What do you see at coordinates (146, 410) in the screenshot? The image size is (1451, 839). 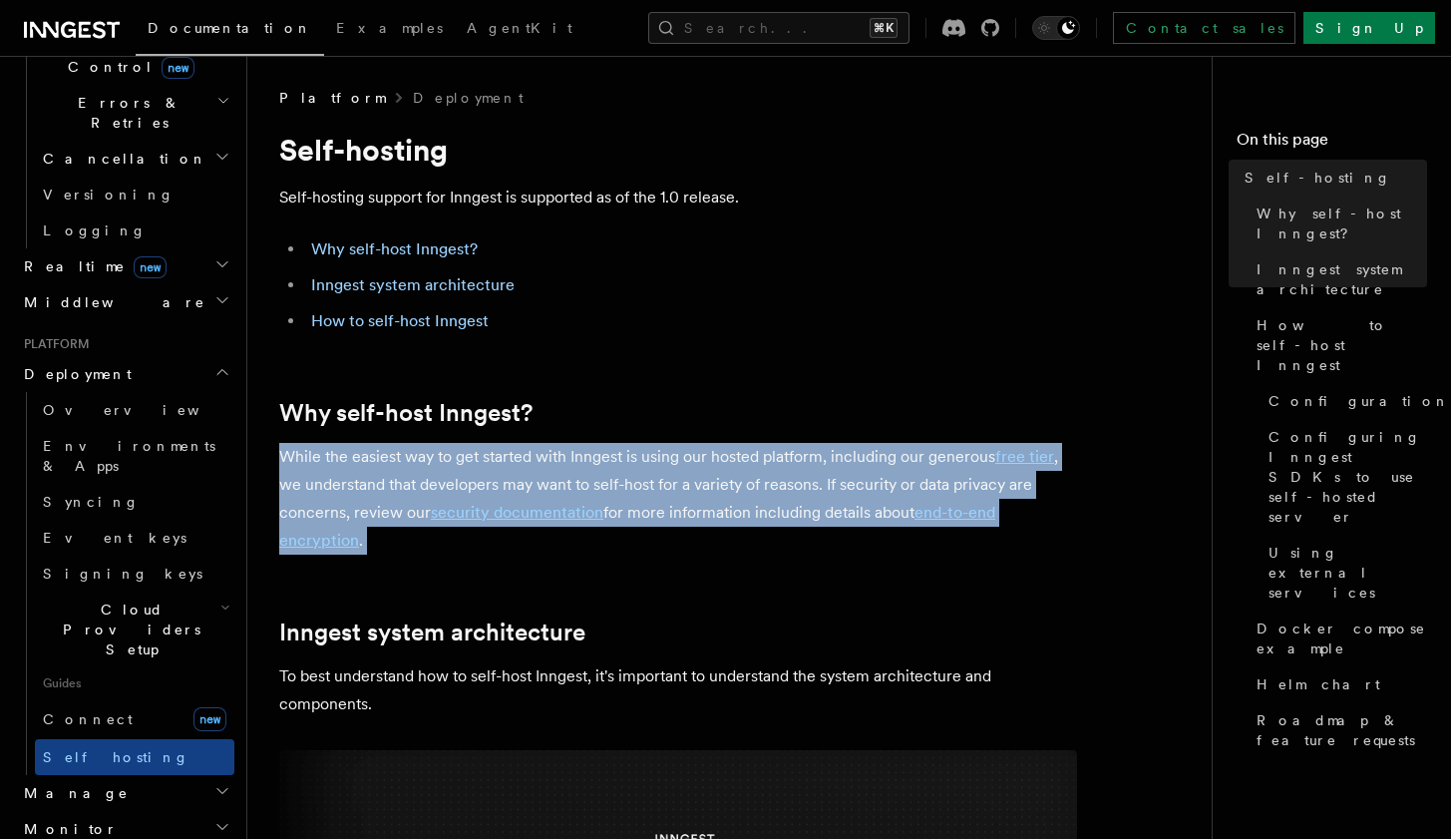 I see `span: Overview` at bounding box center [146, 410].